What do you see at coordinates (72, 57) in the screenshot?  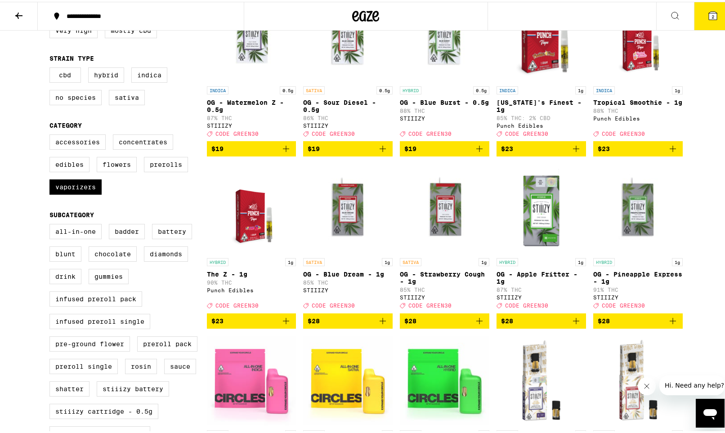 I see `legend: Strain Type` at bounding box center [72, 57].